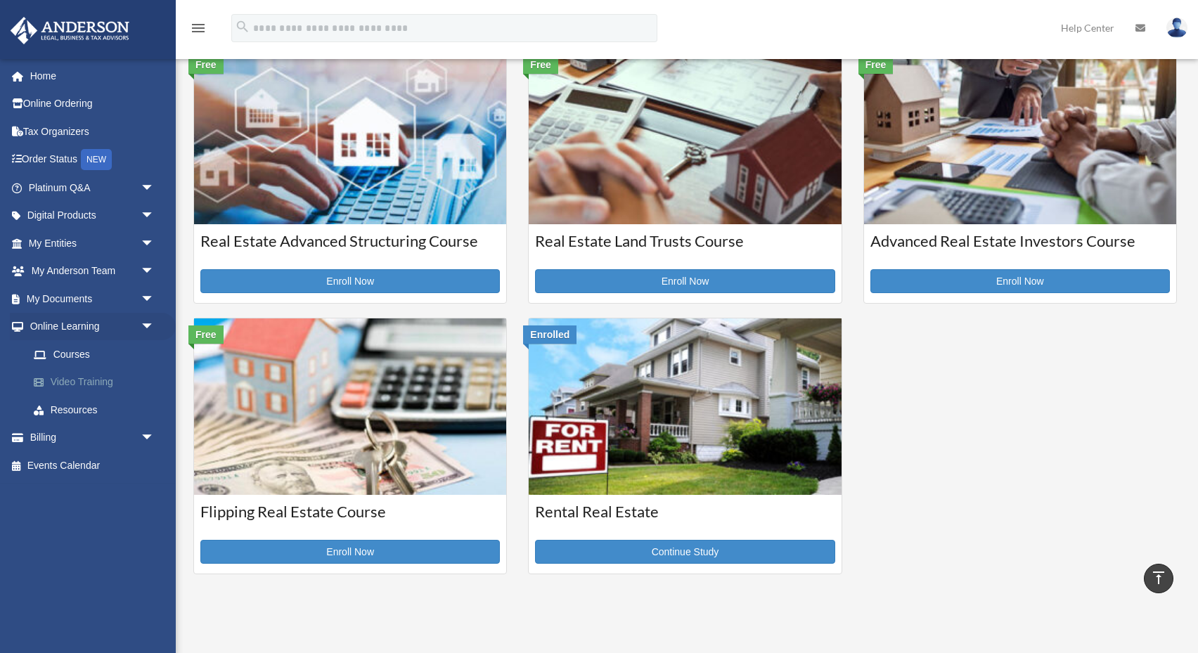 This screenshot has width=1198, height=653. Describe the element at coordinates (350, 519) in the screenshot. I see `h3: Flipping Real Estate Course` at that location.